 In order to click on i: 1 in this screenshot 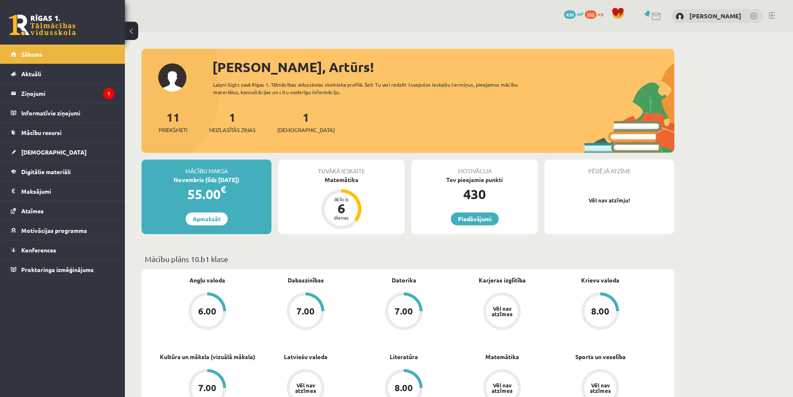, I will do `click(109, 93)`.